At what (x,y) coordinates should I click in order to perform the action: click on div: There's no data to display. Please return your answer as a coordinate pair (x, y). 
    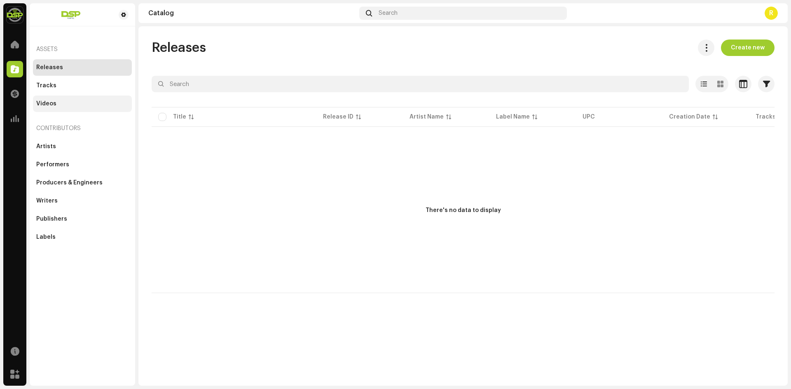
    Looking at the image, I should click on (463, 210).